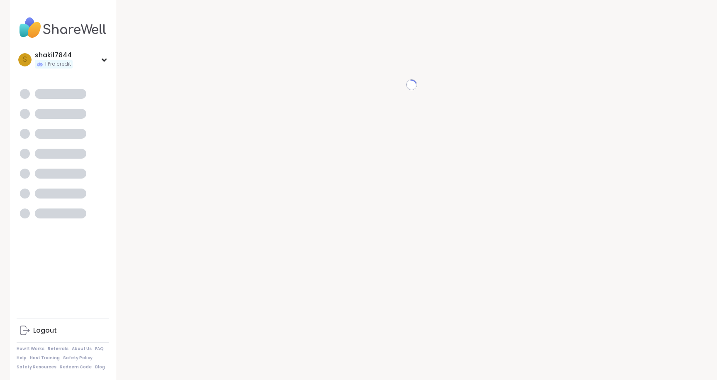 The width and height of the screenshot is (717, 380). What do you see at coordinates (45, 330) in the screenshot?
I see `div: Logout` at bounding box center [45, 330].